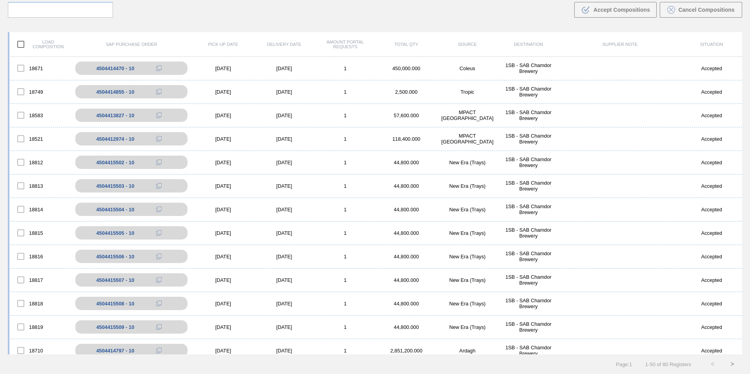 The width and height of the screenshot is (750, 374). Describe the element at coordinates (40, 139) in the screenshot. I see `div: 18521` at that location.